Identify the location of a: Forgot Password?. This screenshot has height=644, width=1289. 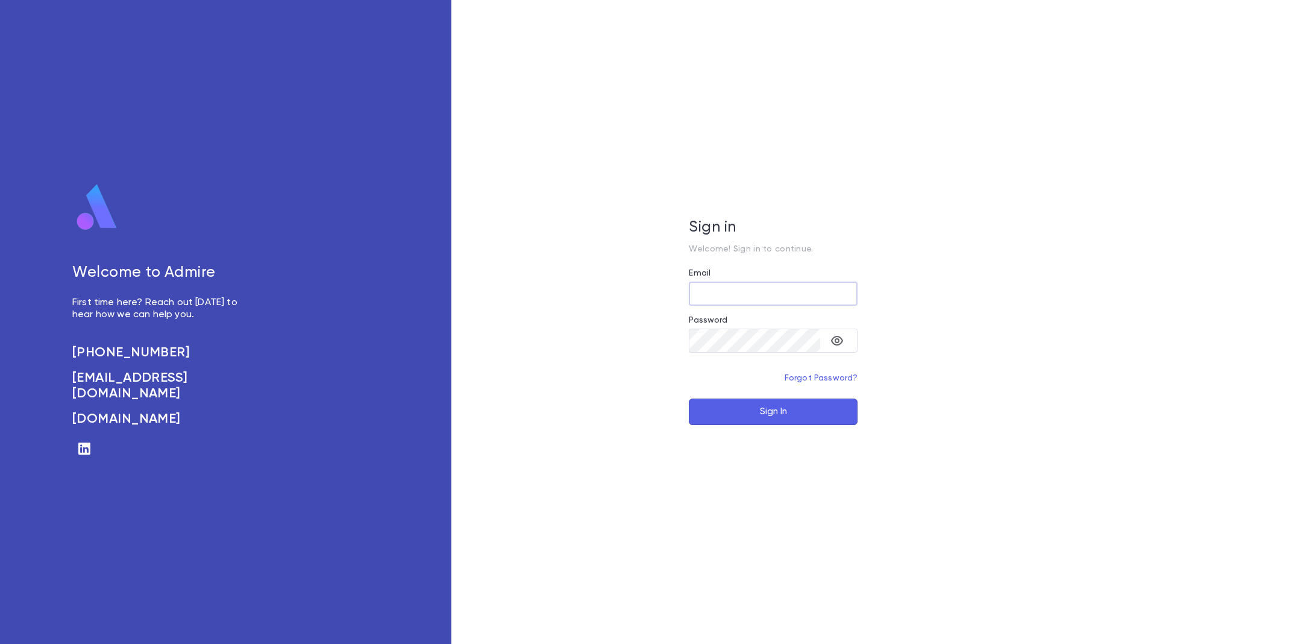
(821, 378).